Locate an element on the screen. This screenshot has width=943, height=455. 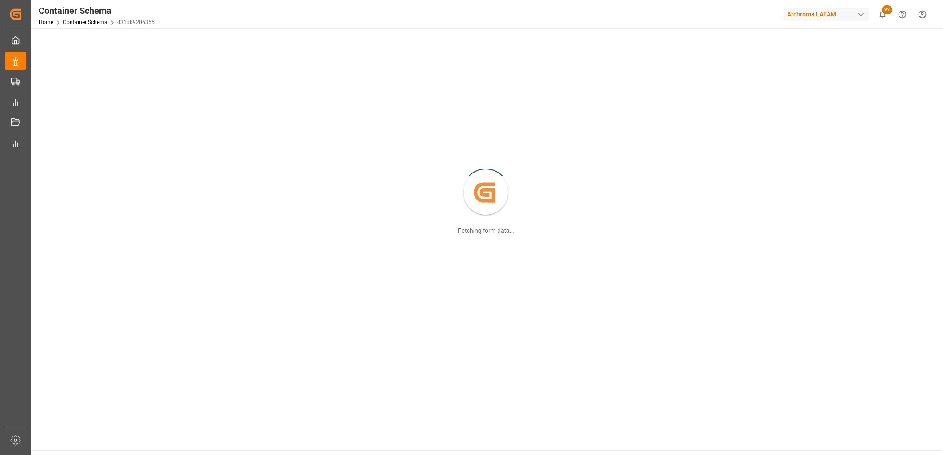
div: Archroma LATAM is located at coordinates (826, 14).